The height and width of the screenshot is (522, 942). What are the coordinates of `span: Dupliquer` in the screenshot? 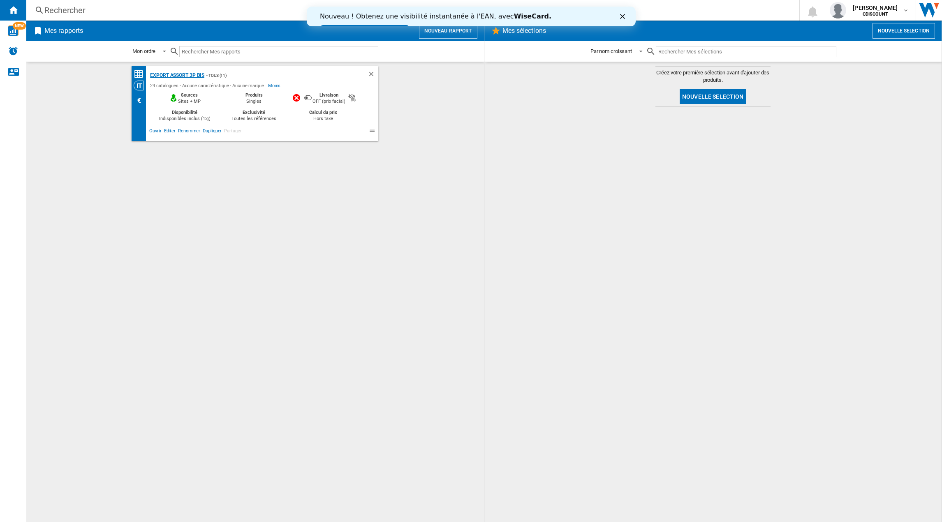 It's located at (212, 132).